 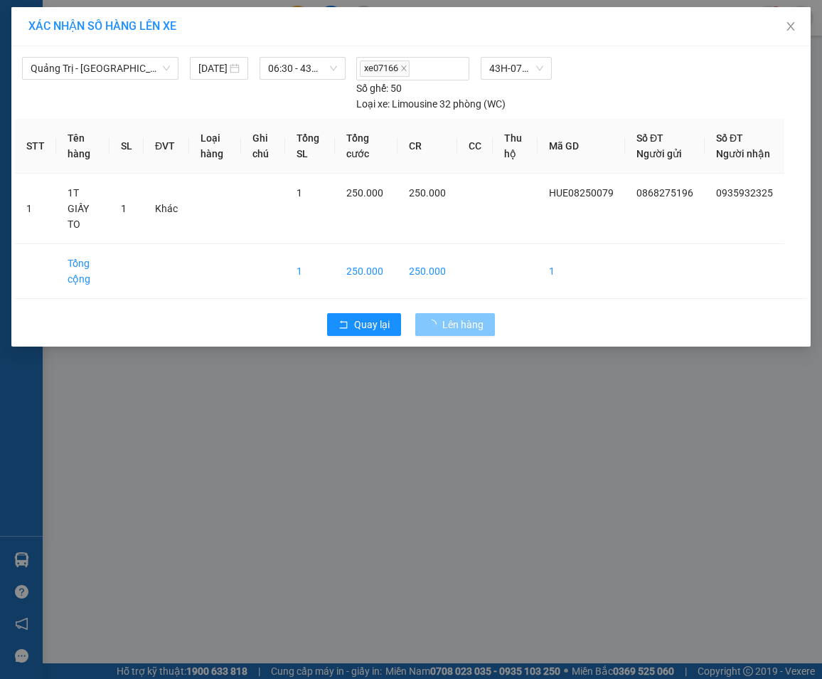 I want to click on th: Tên hàng, so click(x=83, y=146).